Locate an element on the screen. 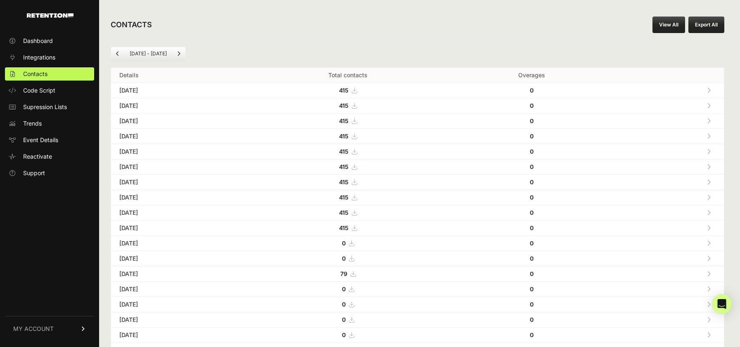  th: Total contacts is located at coordinates (348, 75).